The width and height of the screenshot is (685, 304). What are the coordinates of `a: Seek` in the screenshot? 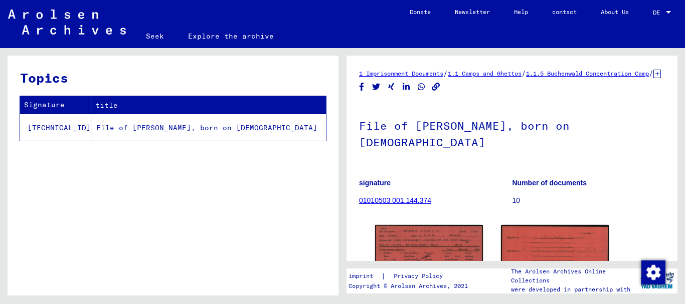 It's located at (155, 36).